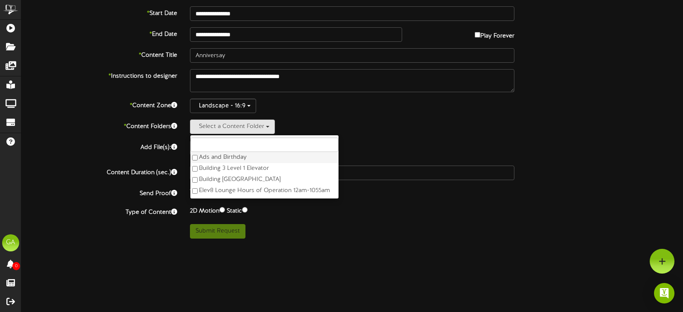 This screenshot has height=312, width=683. Describe the element at coordinates (99, 75) in the screenshot. I see `label: Instructions to designer` at that location.